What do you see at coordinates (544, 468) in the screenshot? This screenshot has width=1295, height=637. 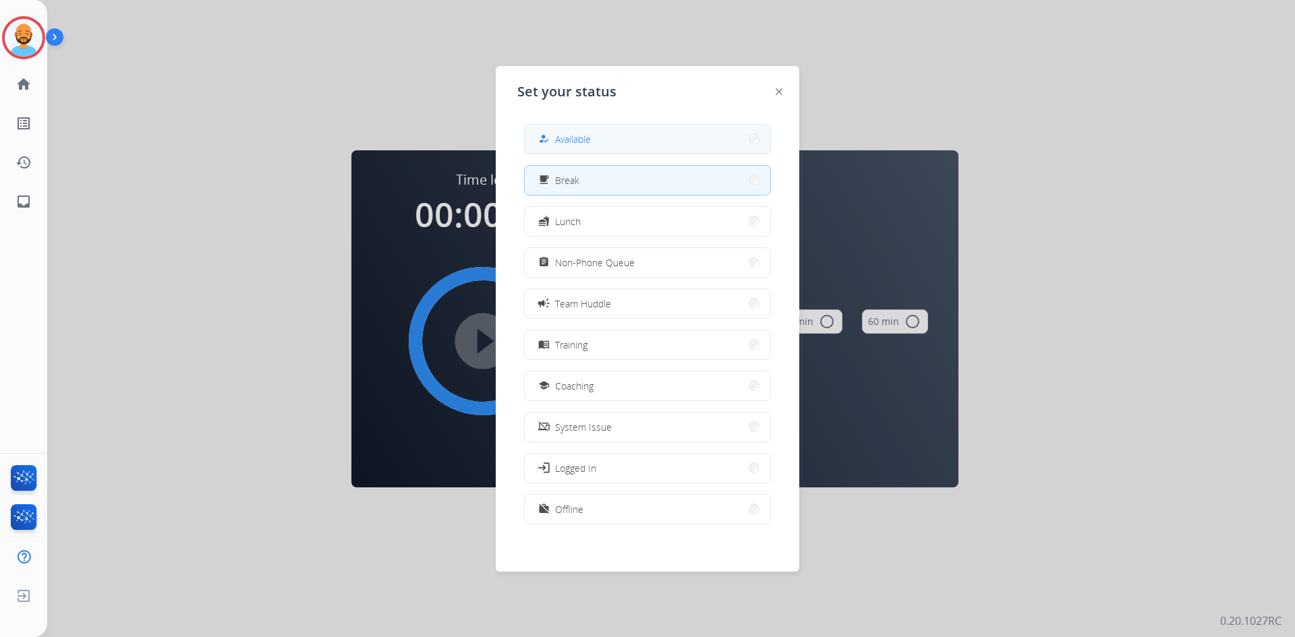 I see `mat-icon: login` at bounding box center [544, 468].